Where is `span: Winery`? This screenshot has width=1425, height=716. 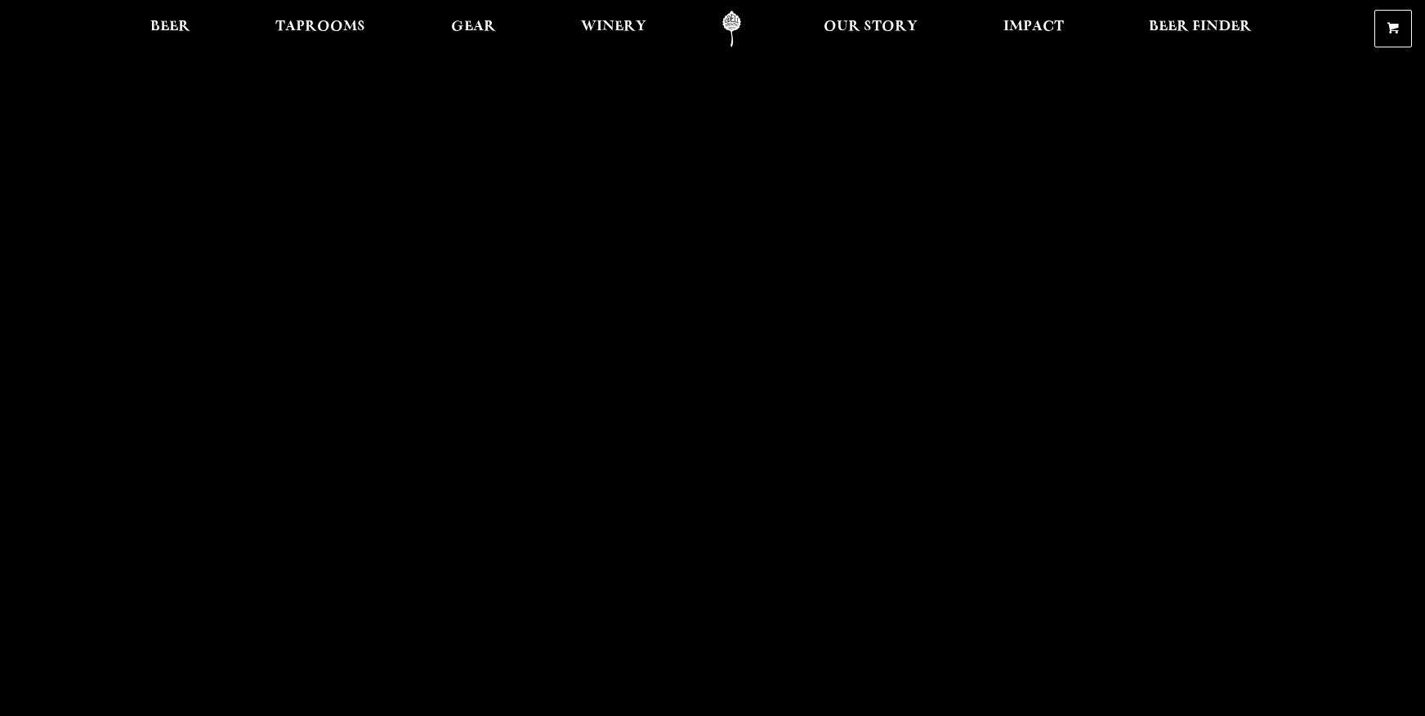 span: Winery is located at coordinates (614, 27).